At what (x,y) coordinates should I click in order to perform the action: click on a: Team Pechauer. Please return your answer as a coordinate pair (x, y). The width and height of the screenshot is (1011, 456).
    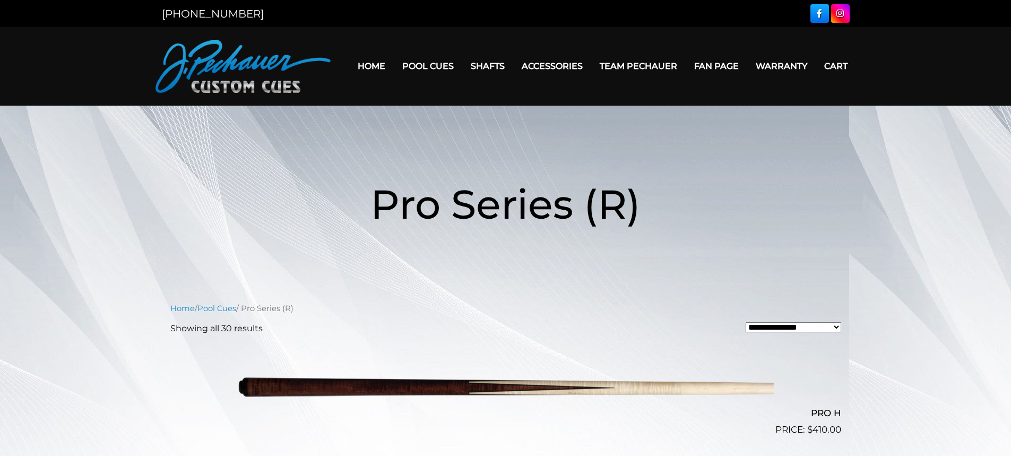
    Looking at the image, I should click on (638, 66).